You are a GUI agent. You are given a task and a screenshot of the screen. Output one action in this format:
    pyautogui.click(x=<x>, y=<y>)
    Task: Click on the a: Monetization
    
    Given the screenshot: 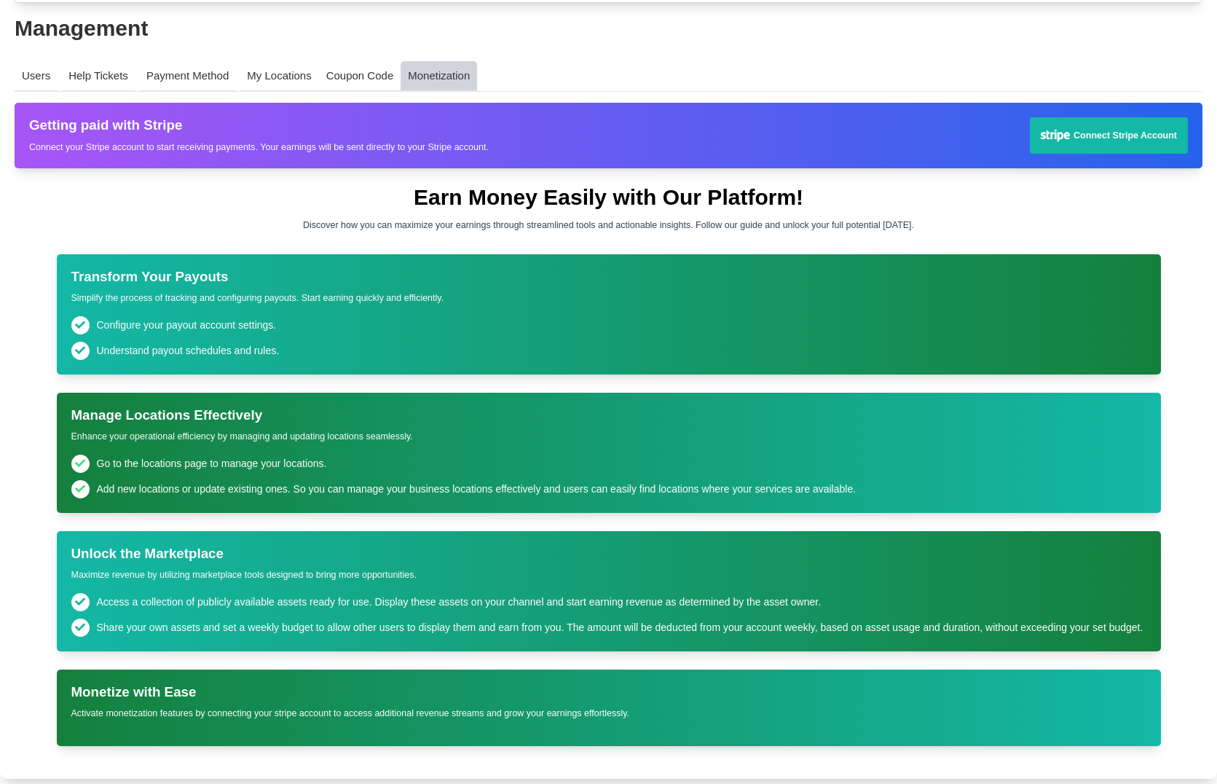 What is the action you would take?
    pyautogui.click(x=438, y=76)
    